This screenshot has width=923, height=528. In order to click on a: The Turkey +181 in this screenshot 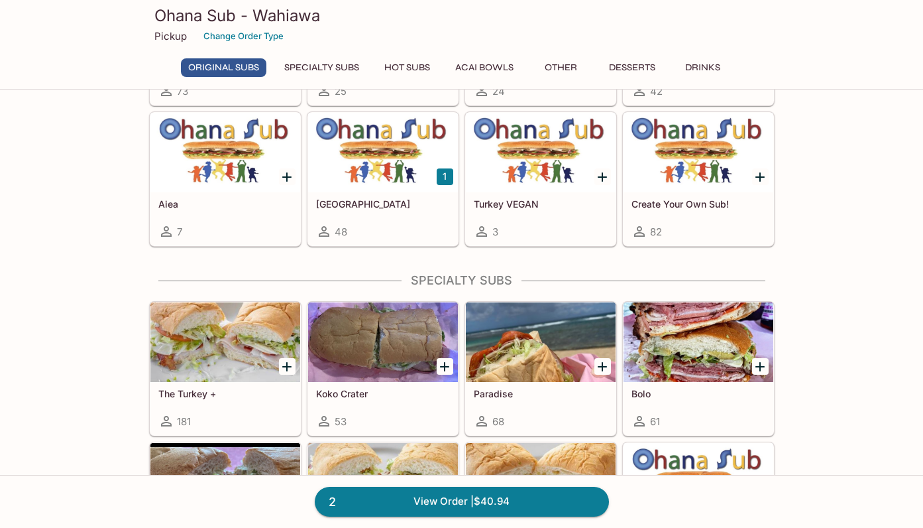, I will do `click(225, 369)`.